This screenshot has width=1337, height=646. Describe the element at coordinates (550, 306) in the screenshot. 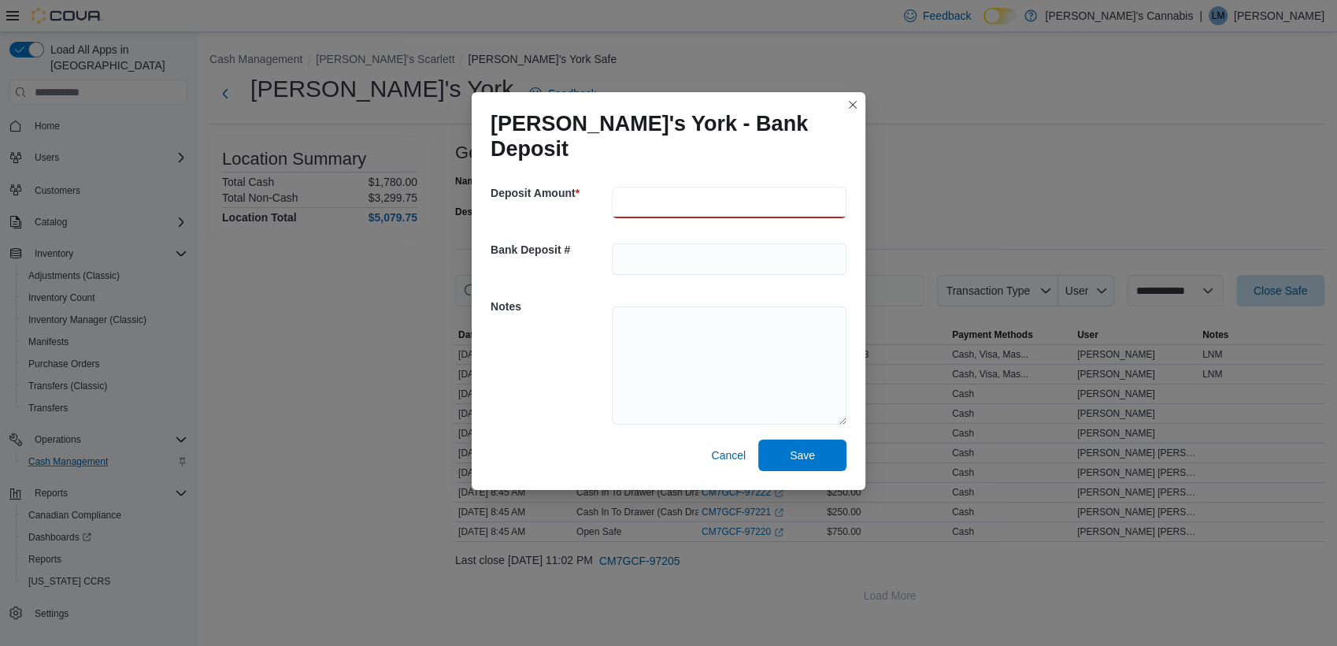

I see `h5: Notes` at that location.